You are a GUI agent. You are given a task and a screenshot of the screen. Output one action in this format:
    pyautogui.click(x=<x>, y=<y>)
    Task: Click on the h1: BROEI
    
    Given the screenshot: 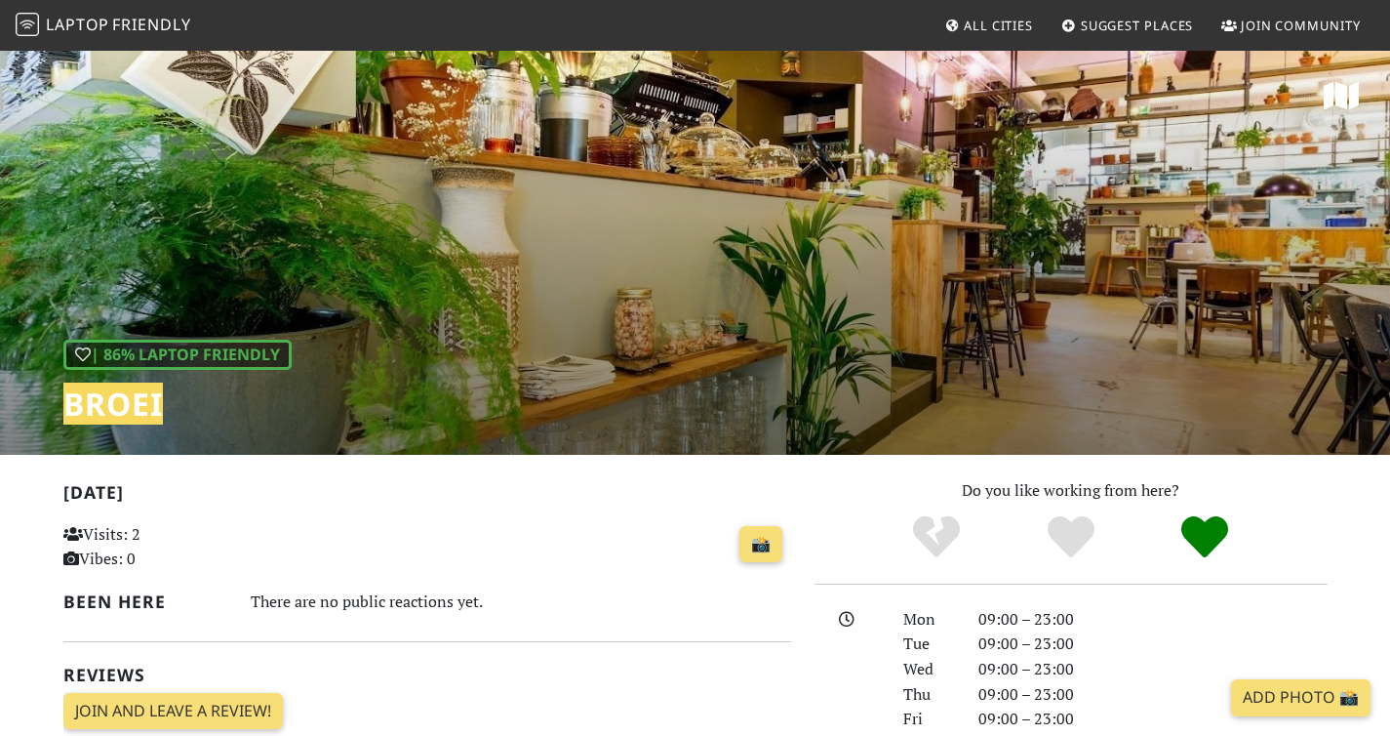 What is the action you would take?
    pyautogui.click(x=178, y=404)
    